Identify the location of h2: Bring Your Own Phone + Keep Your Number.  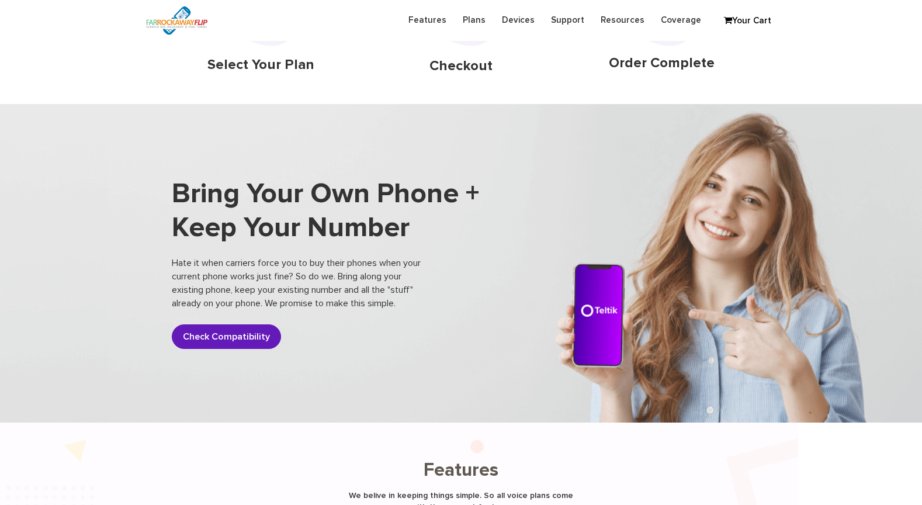
(378, 211).